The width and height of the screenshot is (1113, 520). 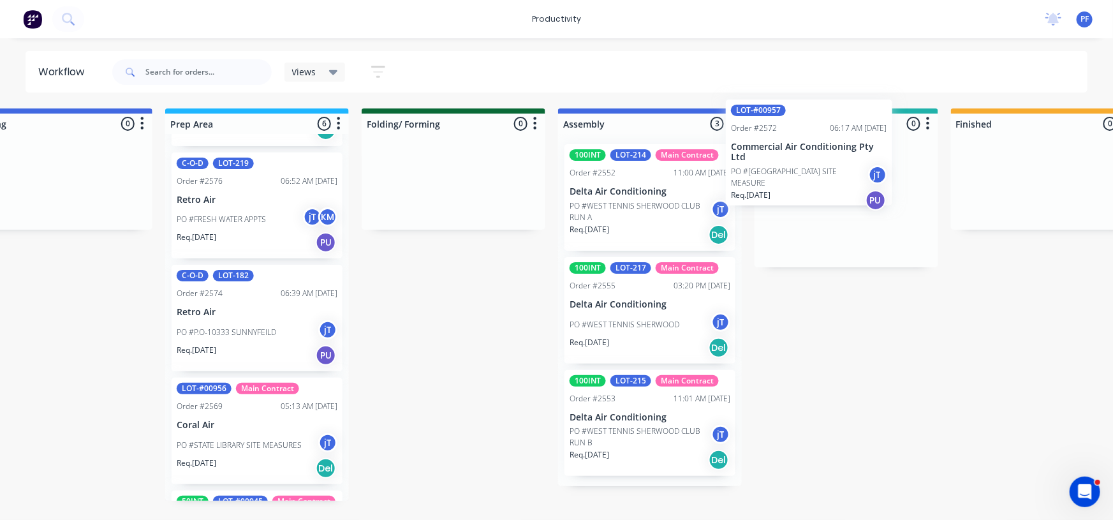 I want to click on img: Factory, so click(x=33, y=19).